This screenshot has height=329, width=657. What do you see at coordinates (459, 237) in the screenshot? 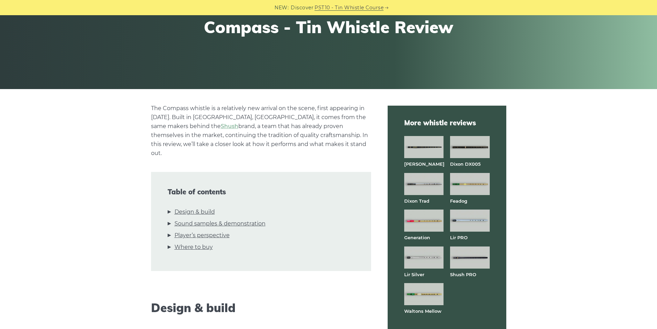
I see `a: Lir PRO` at bounding box center [459, 237].